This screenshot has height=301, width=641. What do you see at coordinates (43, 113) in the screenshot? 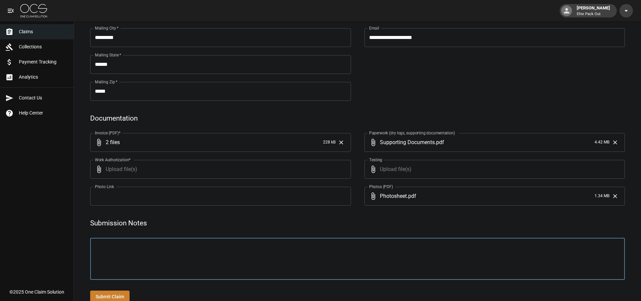
I see `span: Help Center` at bounding box center [43, 113].